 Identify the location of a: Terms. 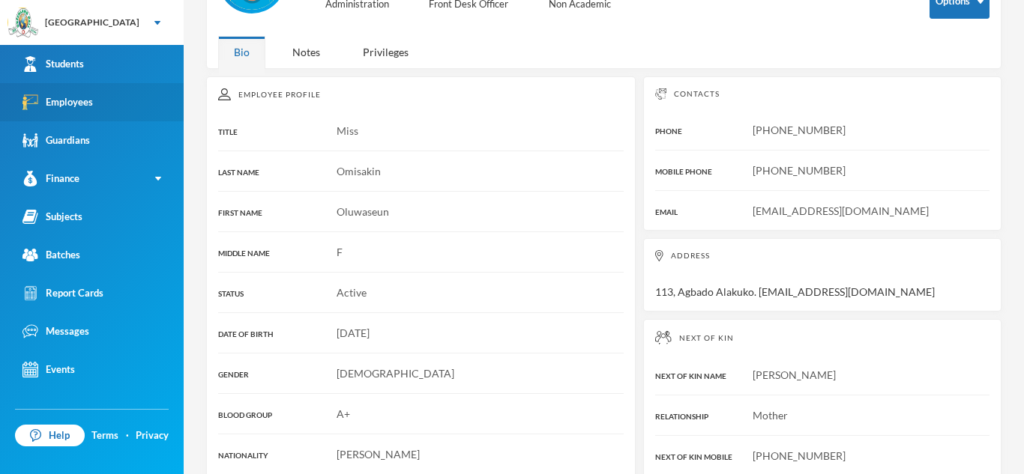
(105, 436).